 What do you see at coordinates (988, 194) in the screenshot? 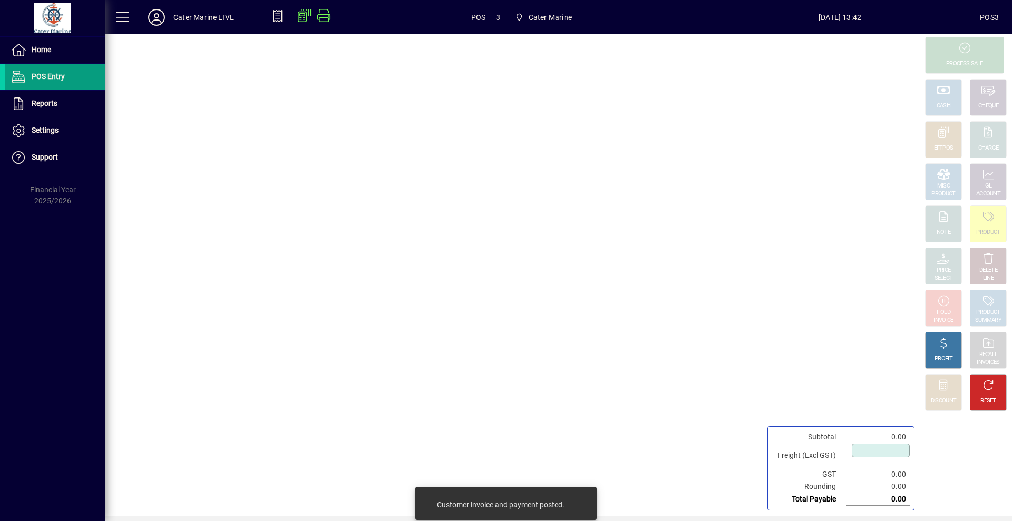
I see `div: ACCOUNT` at bounding box center [988, 194].